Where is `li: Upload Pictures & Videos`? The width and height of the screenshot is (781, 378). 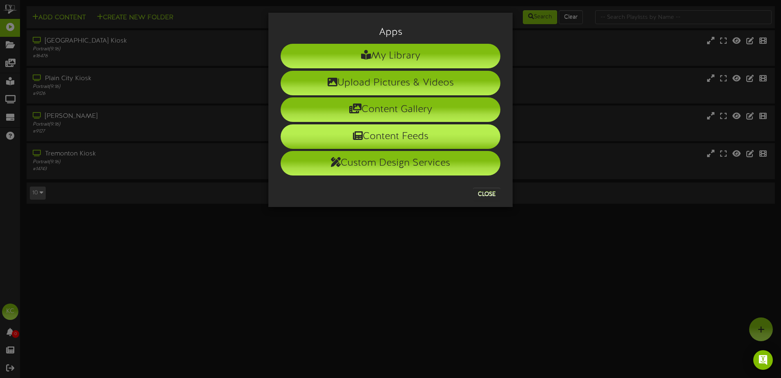
li: Upload Pictures & Videos is located at coordinates (391, 83).